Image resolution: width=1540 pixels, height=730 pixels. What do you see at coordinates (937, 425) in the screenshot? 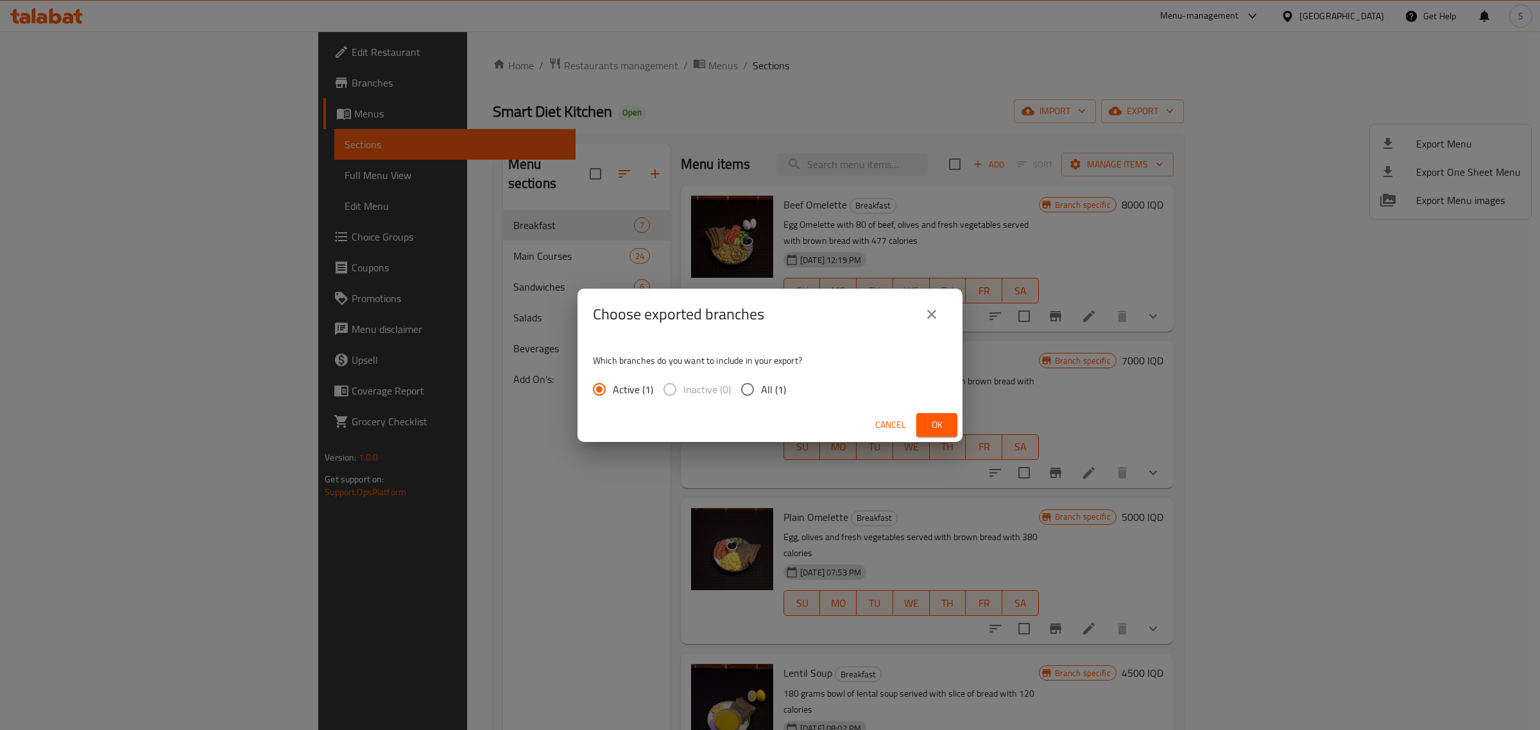
I see `span: Ok` at bounding box center [937, 425].